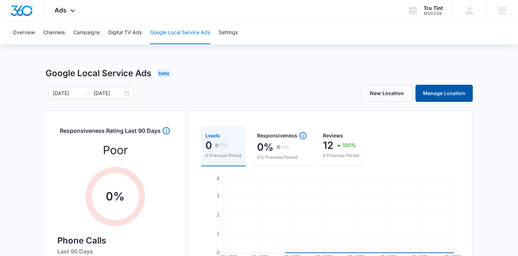 The width and height of the screenshot is (518, 256). Describe the element at coordinates (228, 33) in the screenshot. I see `button: Settings` at that location.